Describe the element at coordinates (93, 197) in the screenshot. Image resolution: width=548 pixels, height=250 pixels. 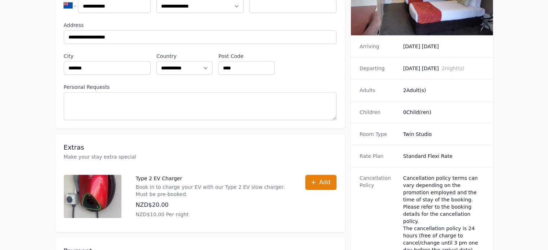
I see `img: Type 2 EV Charger` at that location.